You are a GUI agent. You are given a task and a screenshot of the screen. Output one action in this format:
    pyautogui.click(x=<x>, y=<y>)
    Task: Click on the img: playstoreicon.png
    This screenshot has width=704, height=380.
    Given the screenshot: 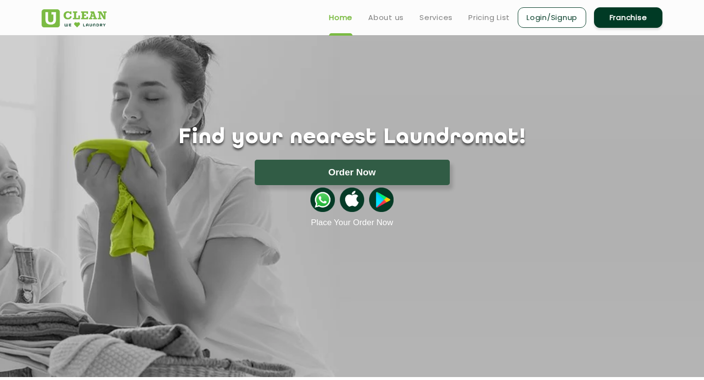 What is the action you would take?
    pyautogui.click(x=381, y=200)
    